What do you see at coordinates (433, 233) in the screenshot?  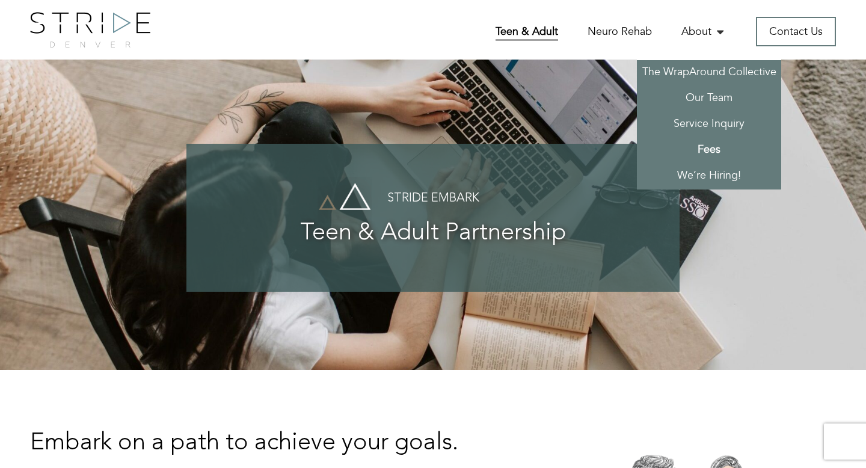 I see `h3: Teen & Adult Partnership` at bounding box center [433, 233].